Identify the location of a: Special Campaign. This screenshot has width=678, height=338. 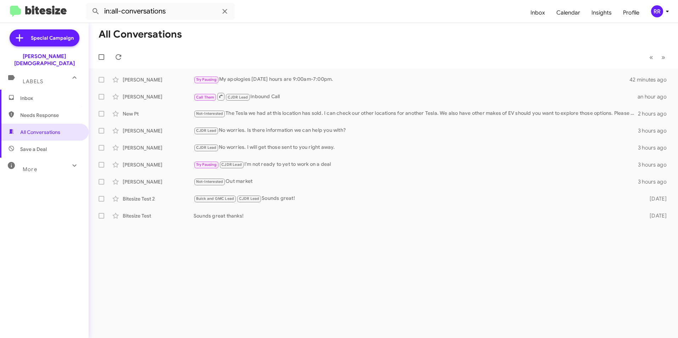
(44, 38).